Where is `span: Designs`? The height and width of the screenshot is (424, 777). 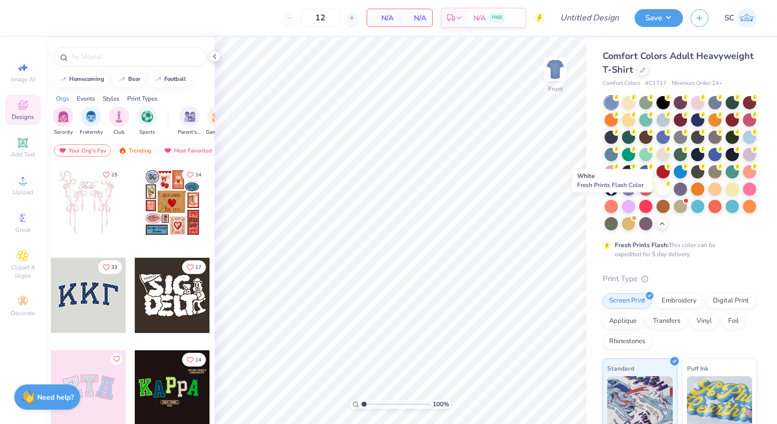 span: Designs is located at coordinates (23, 117).